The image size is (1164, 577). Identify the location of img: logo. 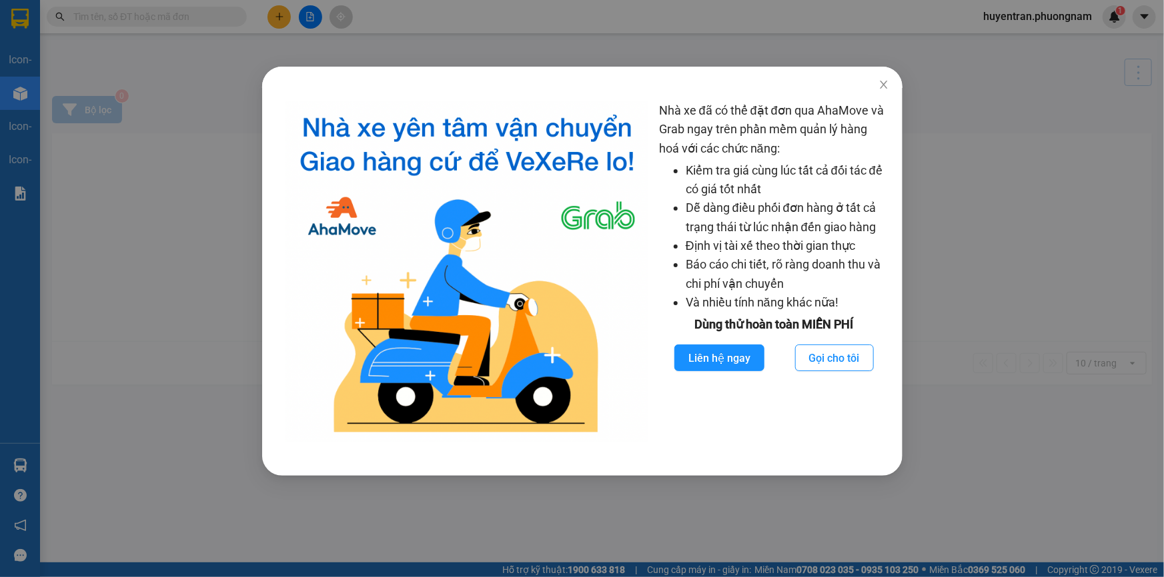
(467, 272).